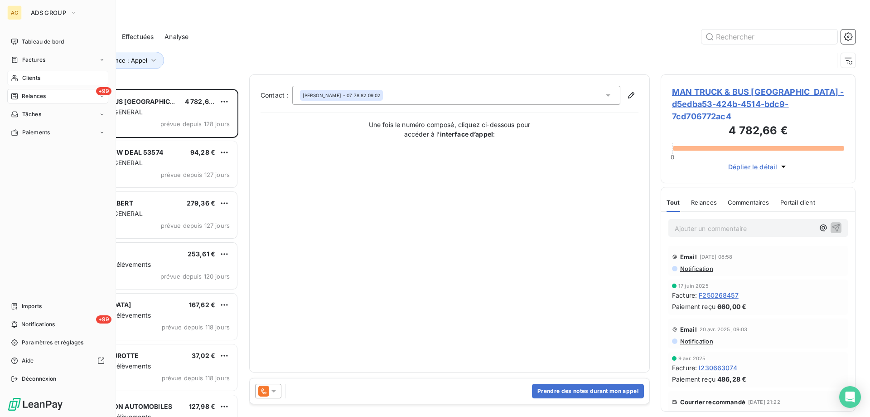 The image size is (870, 417). Describe the element at coordinates (713, 402) in the screenshot. I see `span: Courrier recommandé` at that location.